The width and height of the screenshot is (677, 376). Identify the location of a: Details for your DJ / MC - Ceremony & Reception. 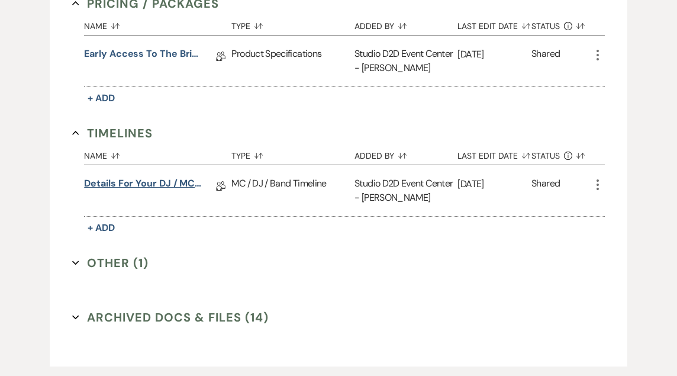
(143, 185).